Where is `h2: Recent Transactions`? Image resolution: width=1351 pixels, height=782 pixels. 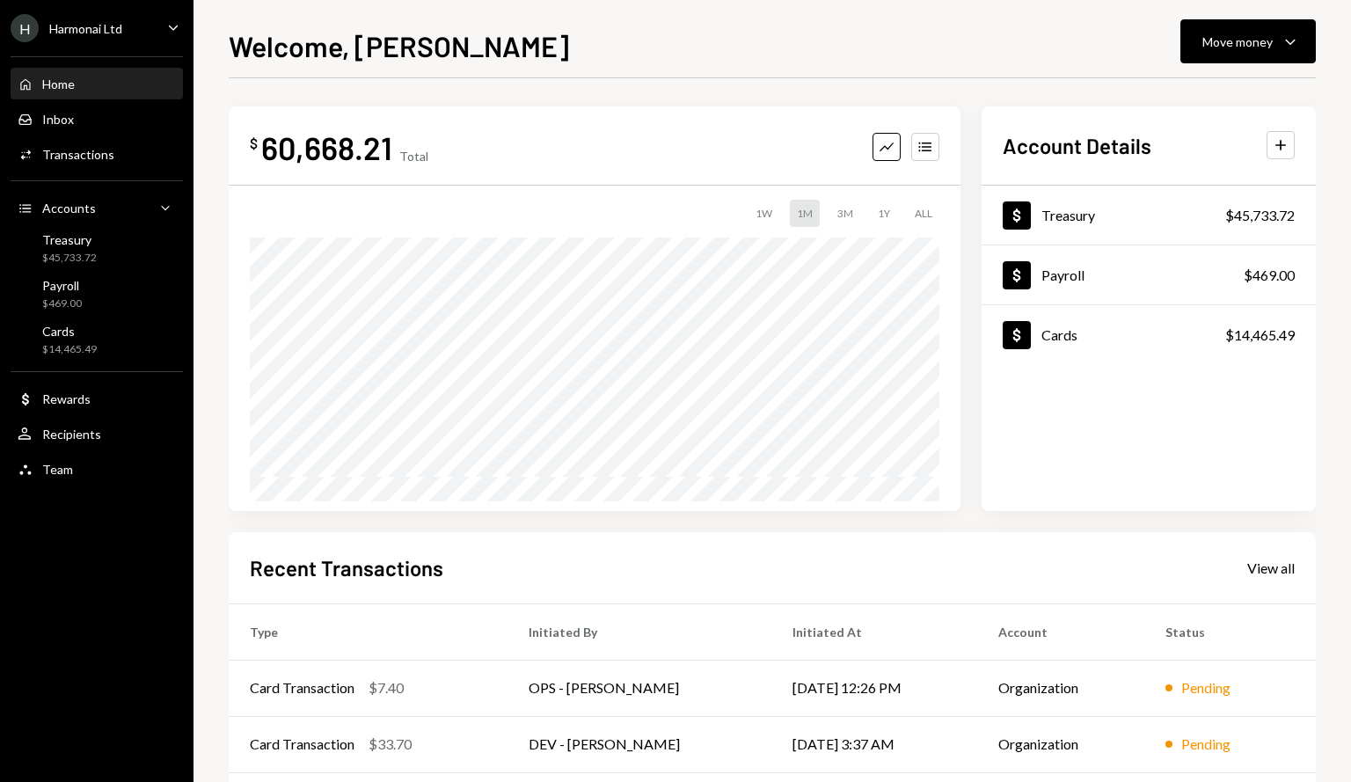
h2: Recent Transactions is located at coordinates (347, 567).